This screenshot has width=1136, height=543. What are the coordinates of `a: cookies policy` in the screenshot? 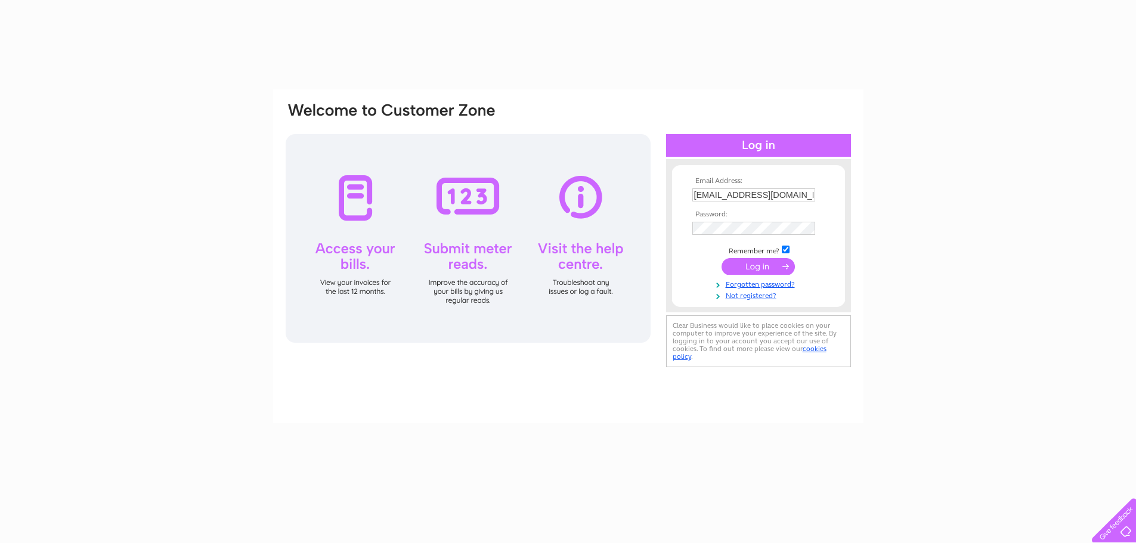 It's located at (750, 352).